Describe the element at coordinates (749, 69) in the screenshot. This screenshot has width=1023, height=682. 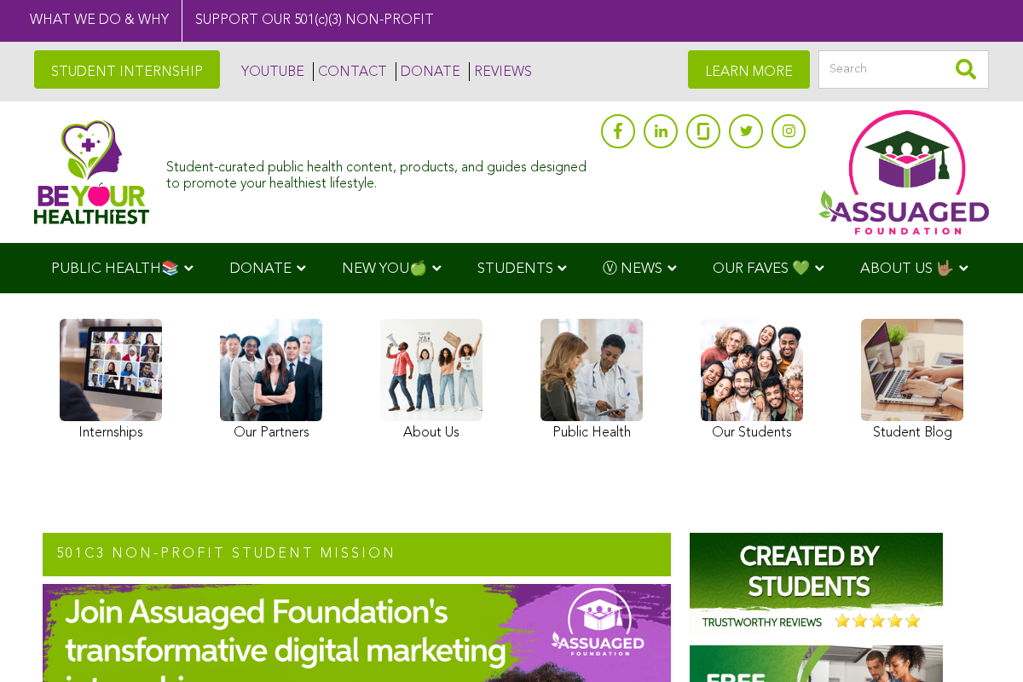
I see `a: LEARN MORE` at that location.